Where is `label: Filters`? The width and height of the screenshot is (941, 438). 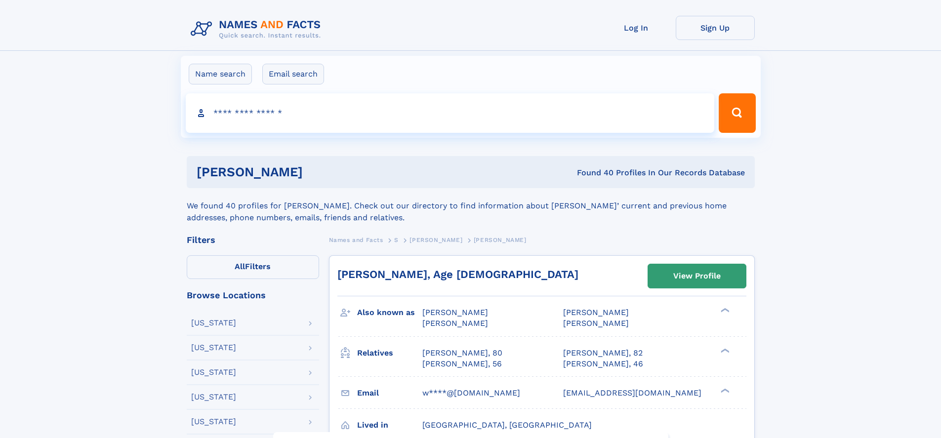
label: Filters is located at coordinates (253, 267).